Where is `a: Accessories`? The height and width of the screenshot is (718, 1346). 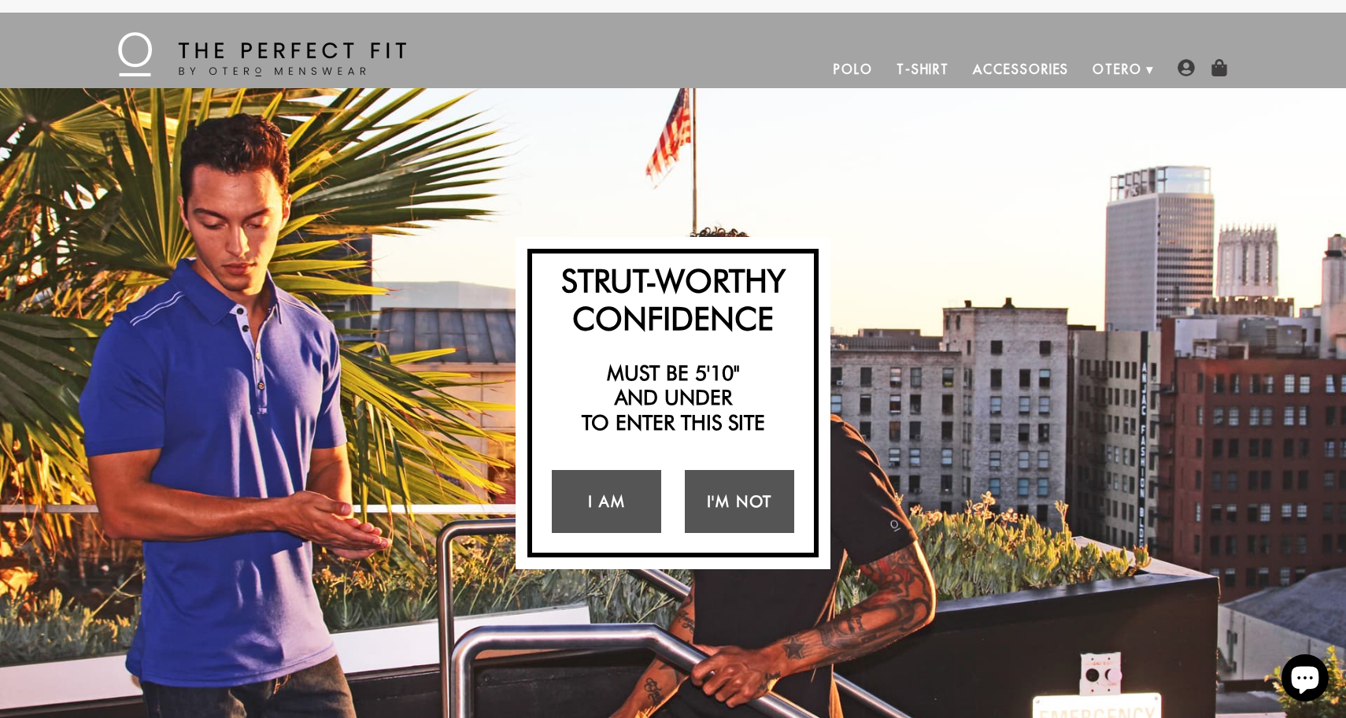 a: Accessories is located at coordinates (1021, 69).